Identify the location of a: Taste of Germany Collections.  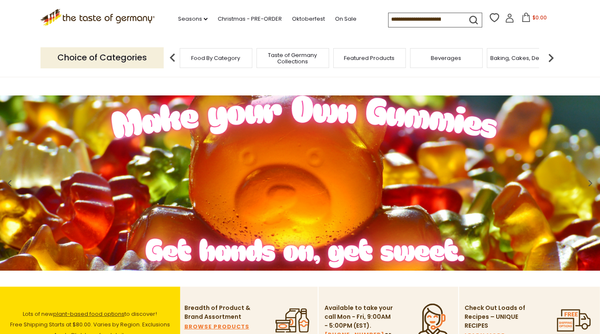
(293, 58).